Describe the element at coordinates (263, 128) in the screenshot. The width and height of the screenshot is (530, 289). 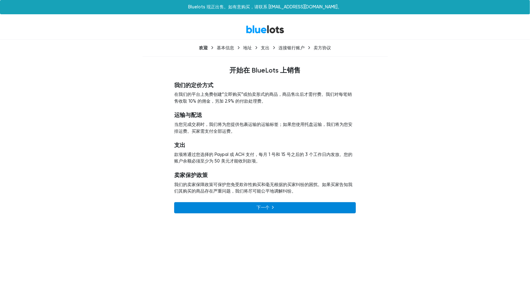
I see `font: 当您完成交易时，我们将为您提供包裹运输的运输标签；如果您使用托盘运输，我们将为您安排运费。买家需支付全部运费。` at that location.